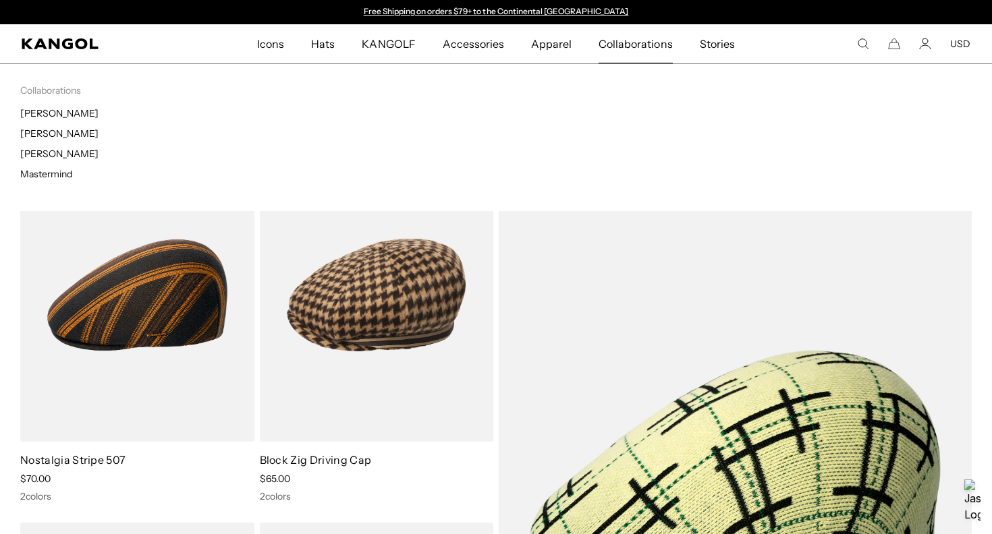 This screenshot has height=534, width=992. I want to click on a: Apparel, so click(551, 44).